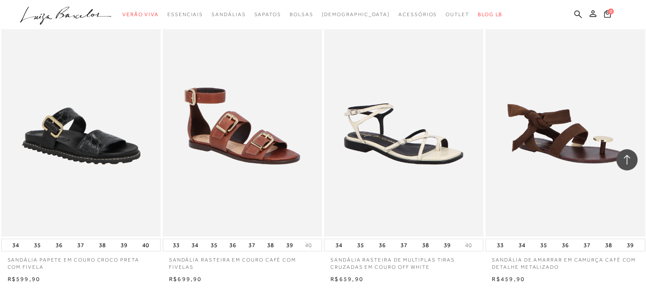  Describe the element at coordinates (242, 262) in the screenshot. I see `p: SANDÁLIA RASTEIRA EM COURO CAFÉ COM FIVELAS` at that location.